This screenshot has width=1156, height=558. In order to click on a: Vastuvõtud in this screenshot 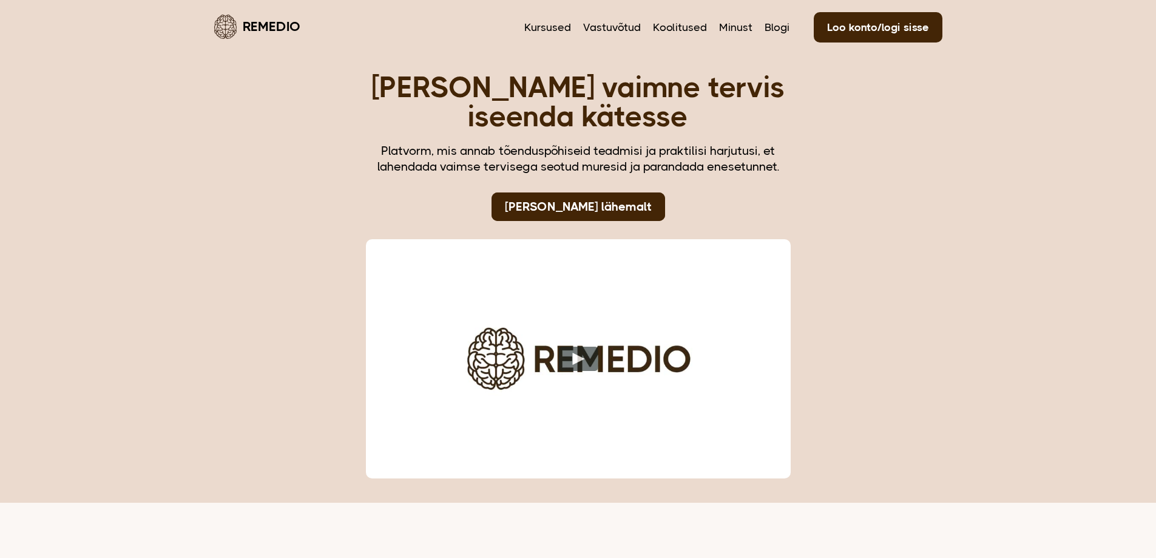, I will do `click(612, 27)`.